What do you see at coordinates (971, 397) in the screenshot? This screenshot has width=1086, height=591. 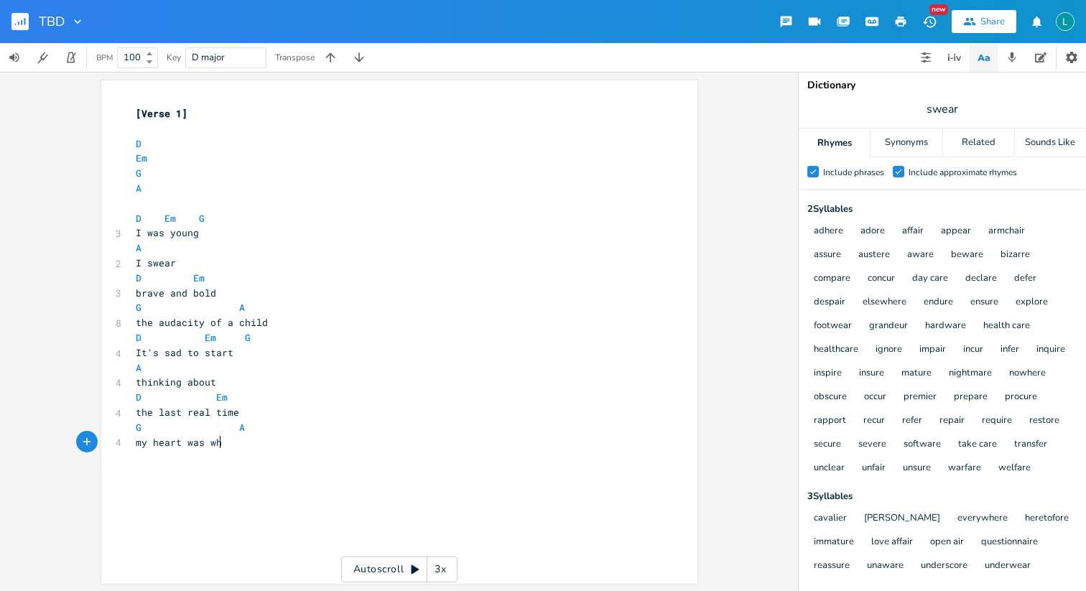 I see `button: prepare` at bounding box center [971, 397].